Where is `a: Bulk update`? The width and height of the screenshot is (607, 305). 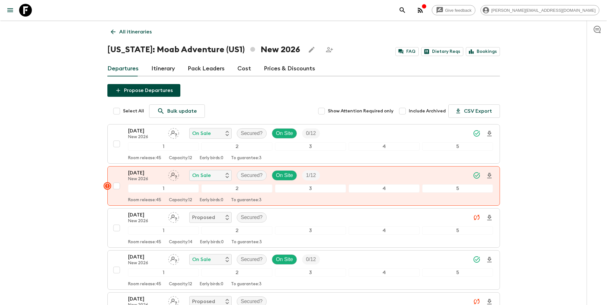
a: Bulk update is located at coordinates (177, 111).